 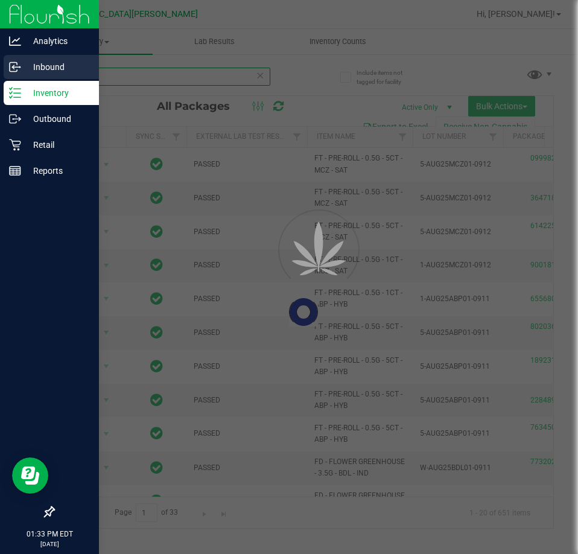 I want to click on p: Inventory, so click(x=57, y=93).